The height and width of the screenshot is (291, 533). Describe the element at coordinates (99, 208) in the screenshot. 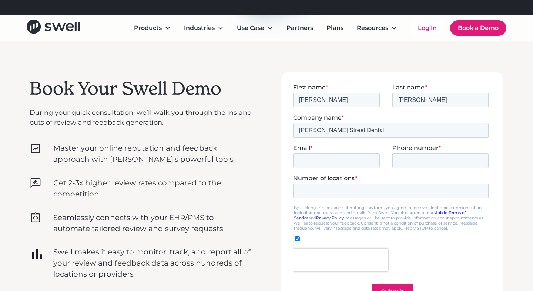

I see `input: Submit` at that location.